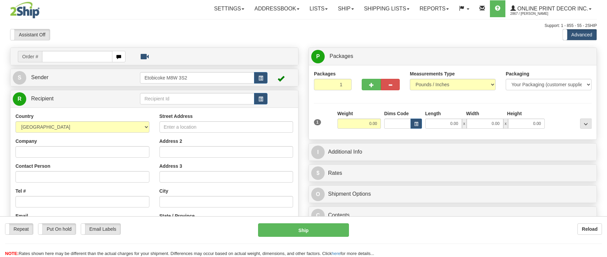  What do you see at coordinates (346, 9) in the screenshot?
I see `a: Ship` at bounding box center [346, 9].